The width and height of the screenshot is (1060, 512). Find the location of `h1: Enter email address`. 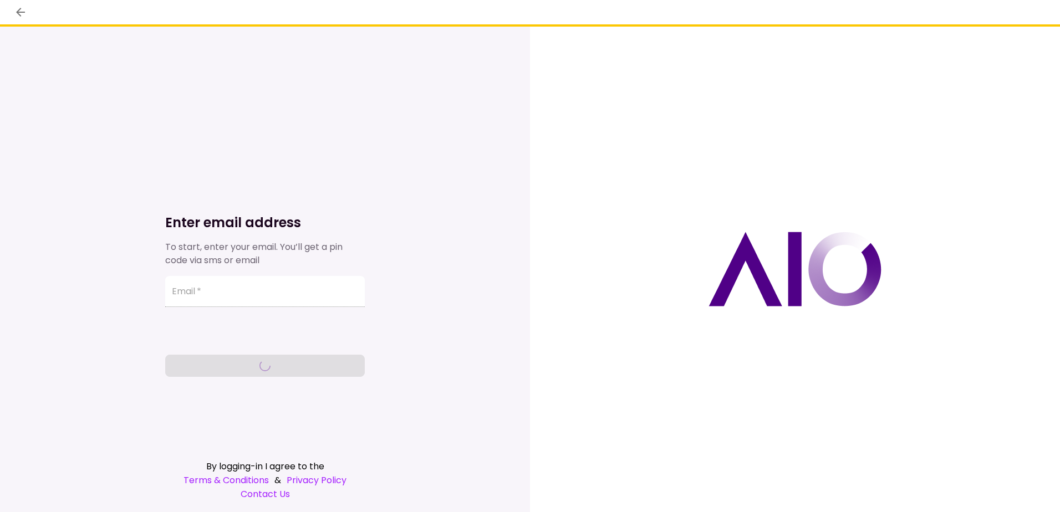

h1: Enter email address is located at coordinates (265, 223).